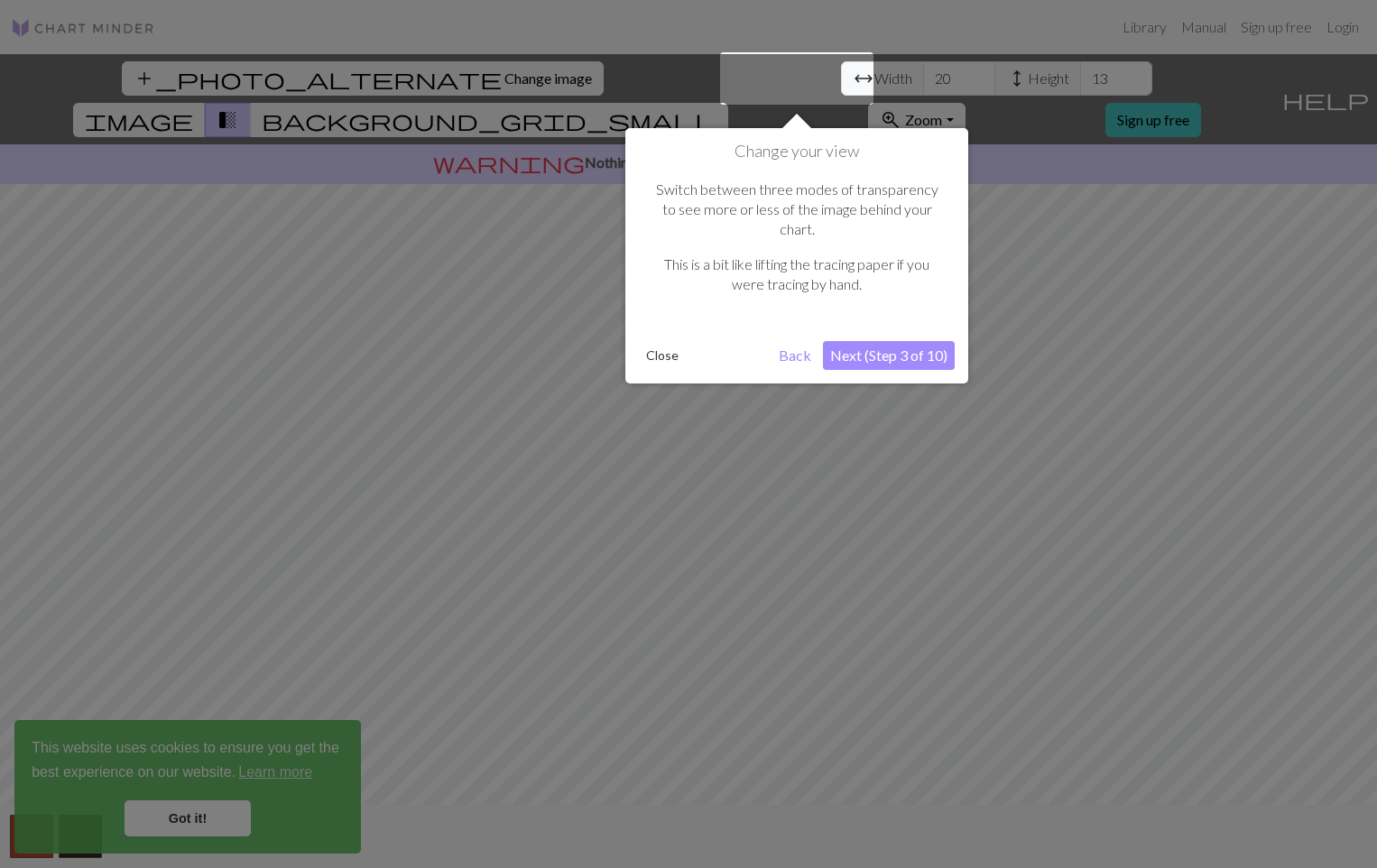 The height and width of the screenshot is (868, 1377). What do you see at coordinates (797, 274) in the screenshot?
I see `p: This is a bit like lifting the tracing paper if you were tracing by hand.` at bounding box center [797, 274].